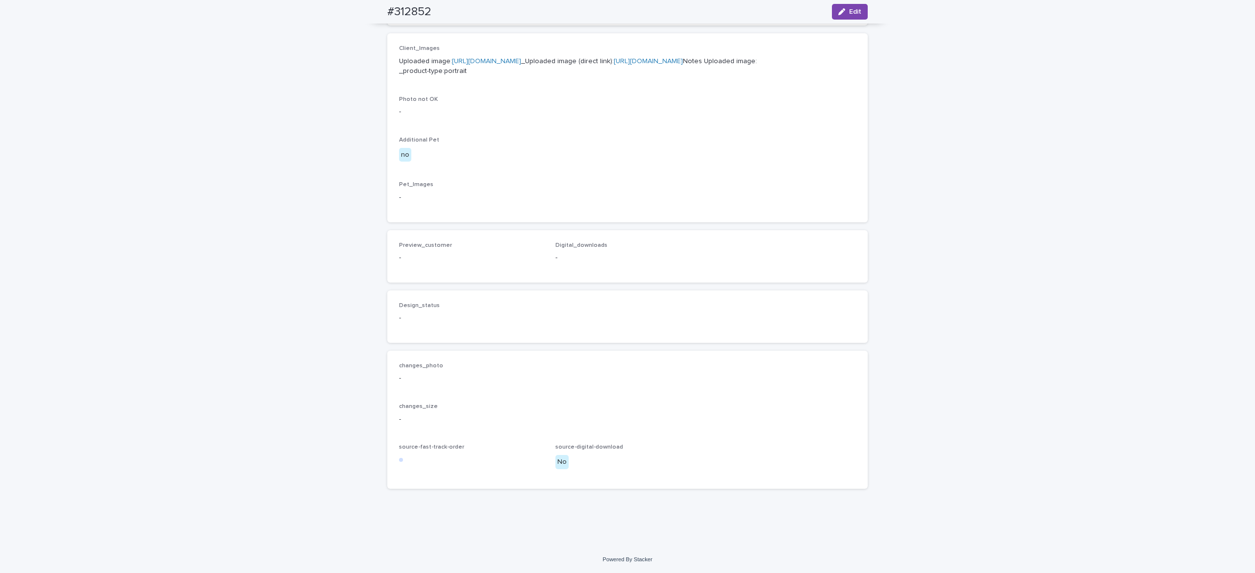 The image size is (1255, 573). What do you see at coordinates (418, 407) in the screenshot?
I see `span: changes_size` at bounding box center [418, 407].